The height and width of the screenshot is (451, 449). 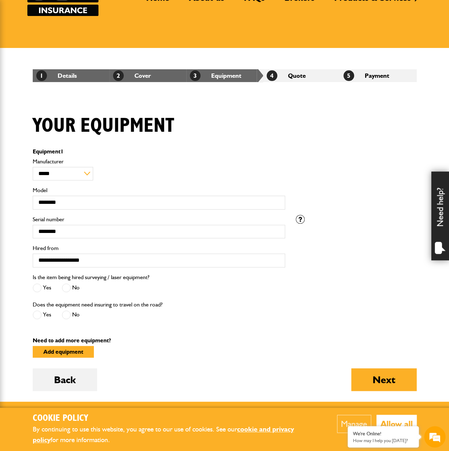 I want to click on input: Enter your phone number, so click(x=69, y=115).